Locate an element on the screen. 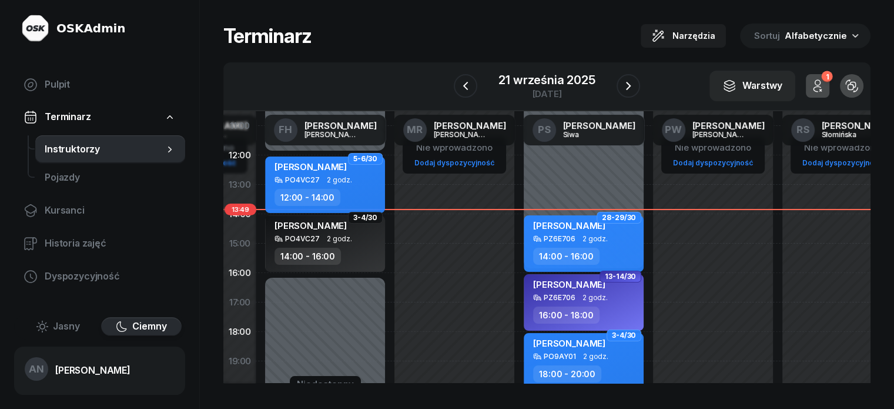 This screenshot has height=409, width=894. div: 17:00 is located at coordinates (240, 302).